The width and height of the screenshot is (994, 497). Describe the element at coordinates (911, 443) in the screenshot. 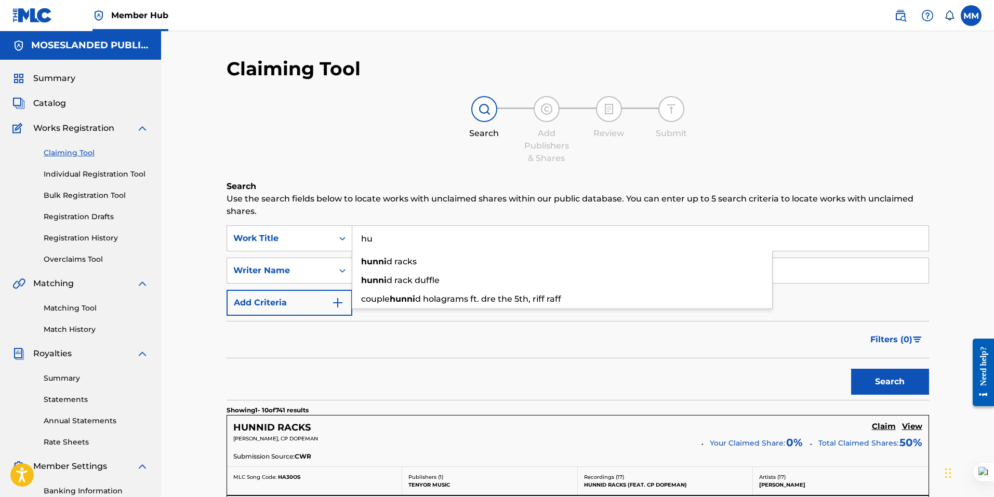

I see `span: 50 %` at that location.